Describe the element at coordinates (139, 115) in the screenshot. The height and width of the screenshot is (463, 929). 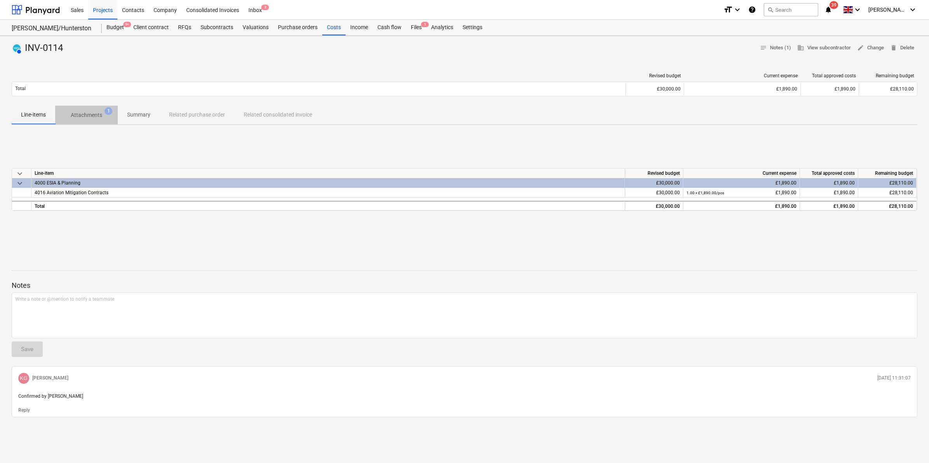
I see `p: Summary` at that location.